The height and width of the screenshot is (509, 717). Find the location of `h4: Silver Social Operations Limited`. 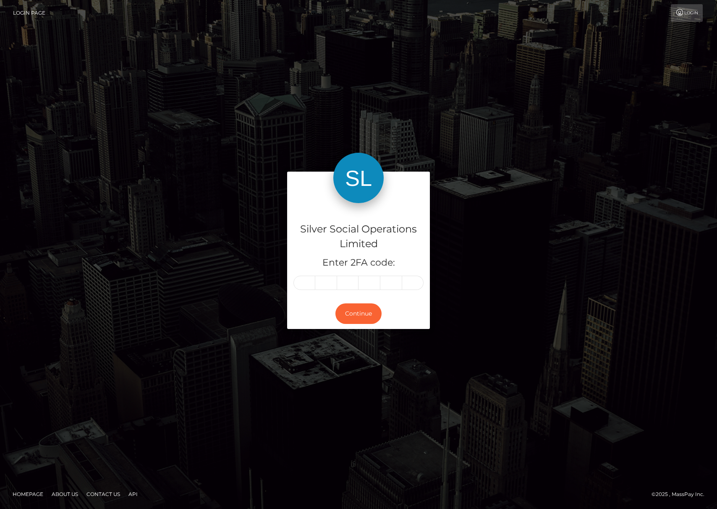

h4: Silver Social Operations Limited is located at coordinates (358, 237).